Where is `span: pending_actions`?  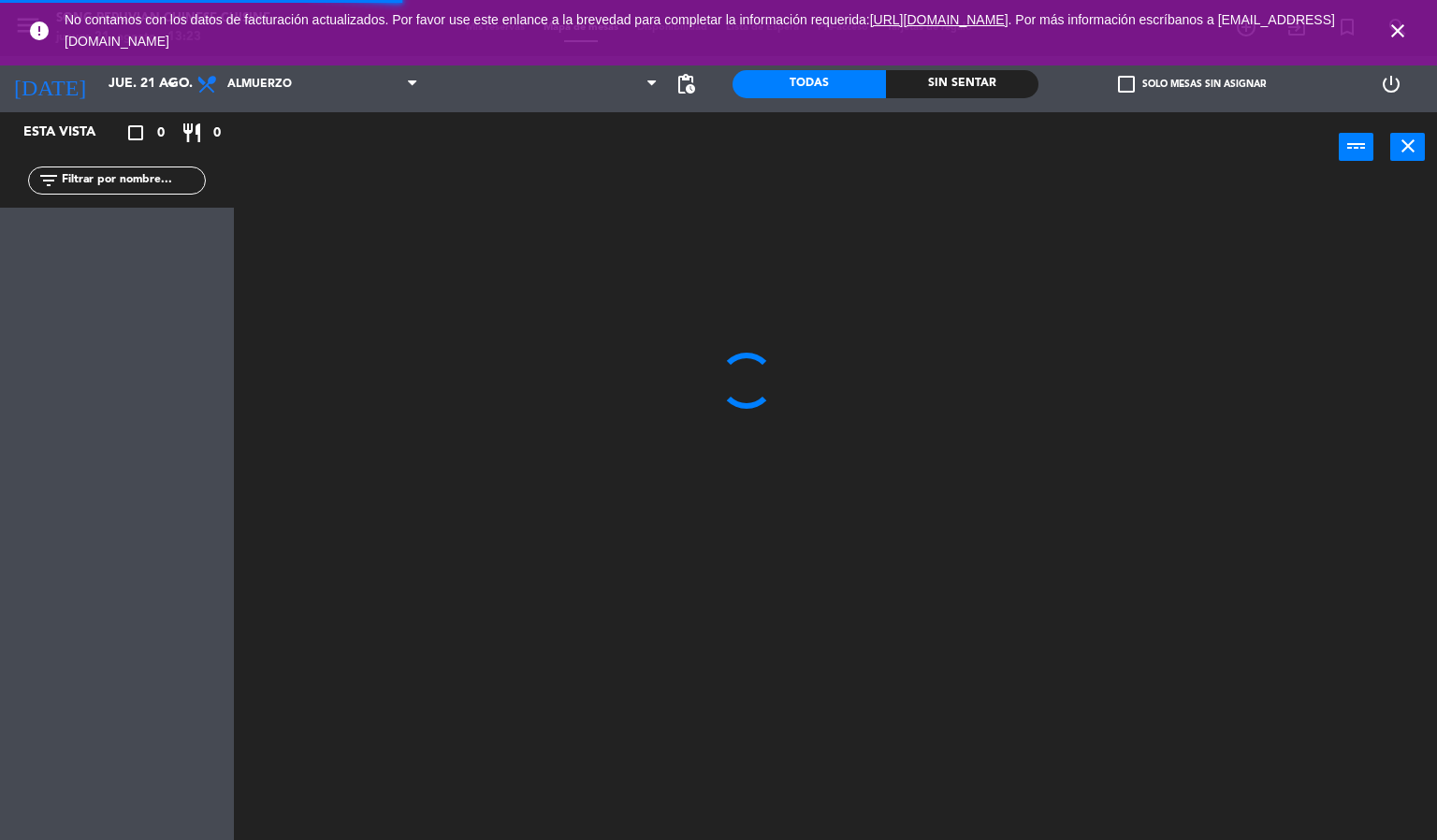
span: pending_actions is located at coordinates (686, 84).